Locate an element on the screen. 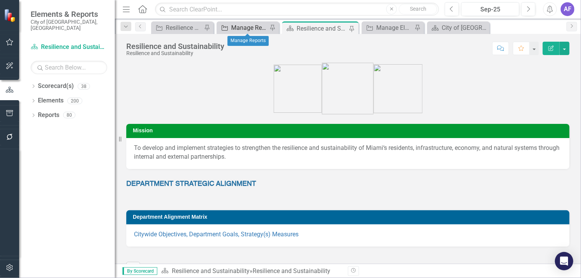 The height and width of the screenshot is (278, 581). img: city_priorities_res_icon.png is located at coordinates (348, 88).